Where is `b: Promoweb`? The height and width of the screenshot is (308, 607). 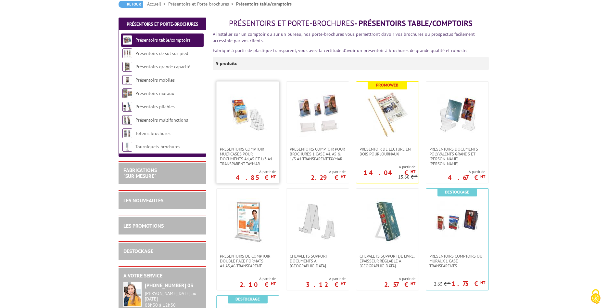
b: Promoweb is located at coordinates (387, 85).